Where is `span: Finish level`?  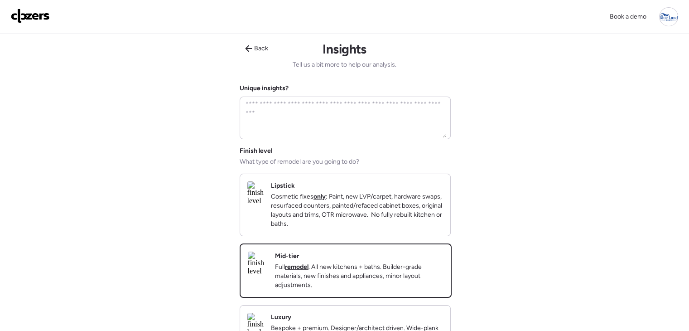 span: Finish level is located at coordinates (256, 151).